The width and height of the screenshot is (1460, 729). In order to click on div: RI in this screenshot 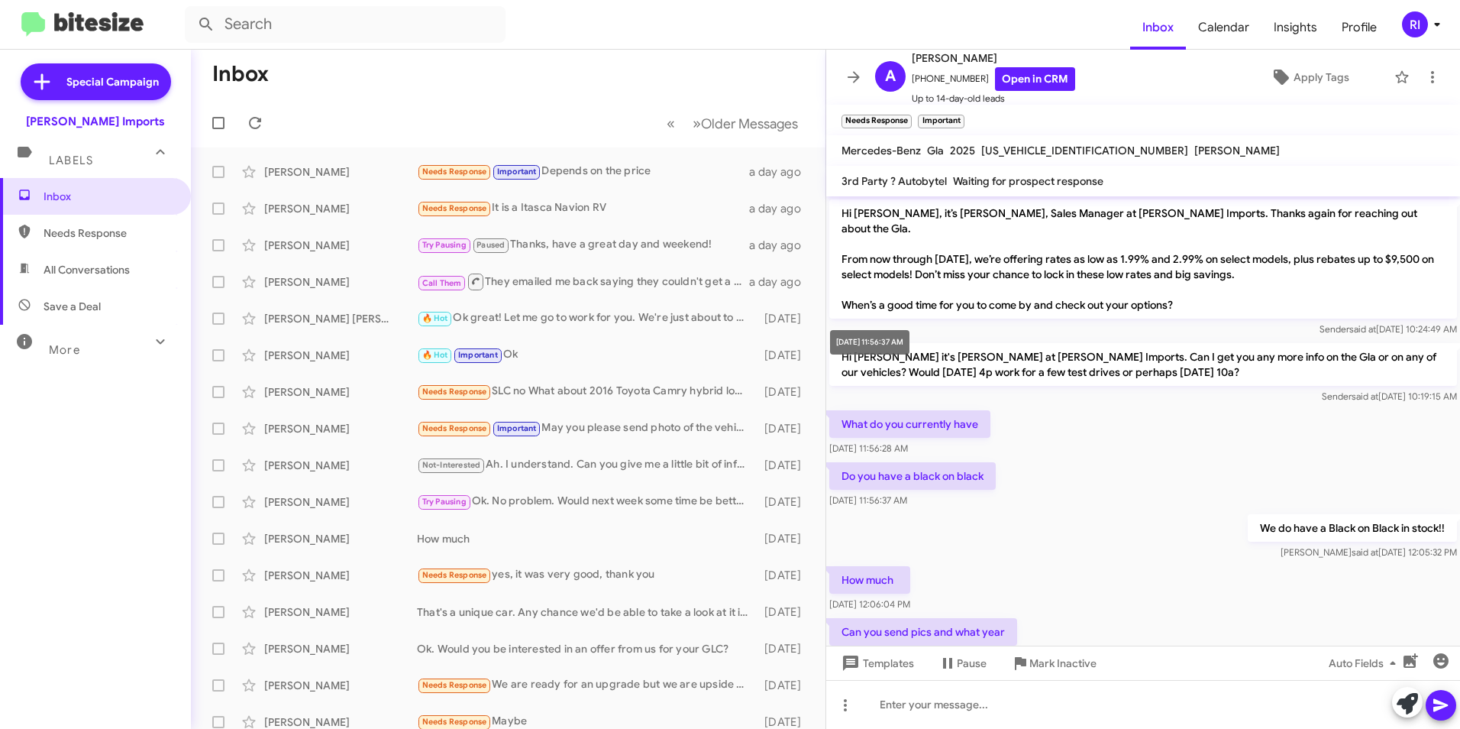, I will do `click(1415, 24)`.